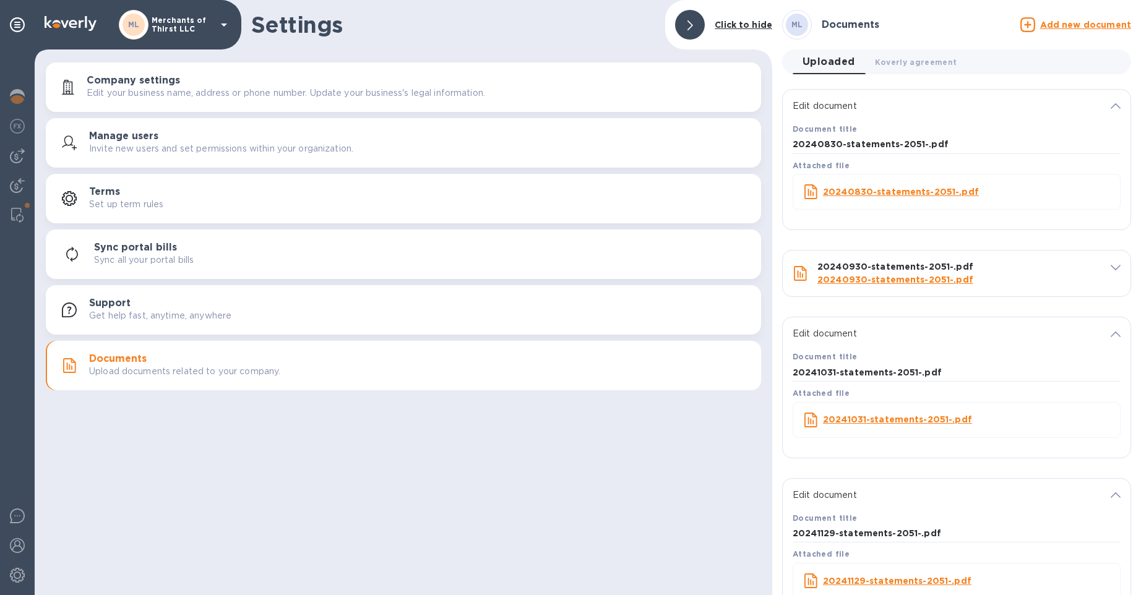  Describe the element at coordinates (404, 143) in the screenshot. I see `button: Manage usersInvite new users and set permissions within your organization.` at that location.